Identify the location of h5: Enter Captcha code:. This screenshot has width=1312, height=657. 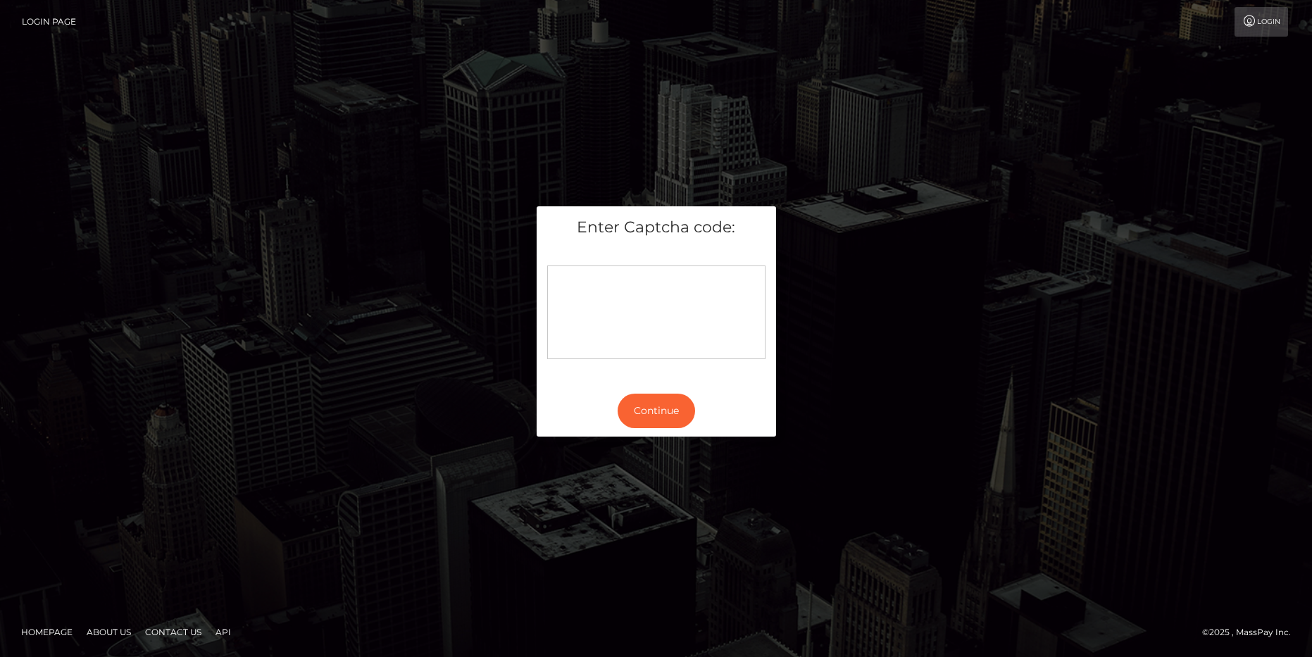
(656, 227).